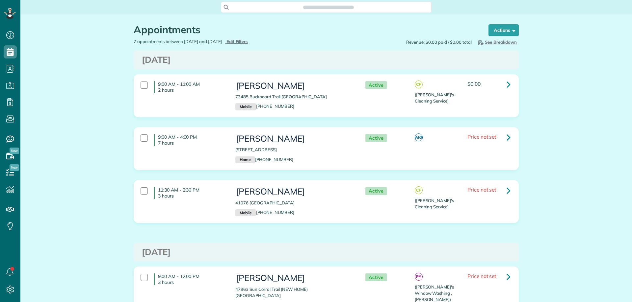  What do you see at coordinates (190, 140) in the screenshot?
I see `h4: 9:00 AM - 4:00 PM` at bounding box center [190, 140].